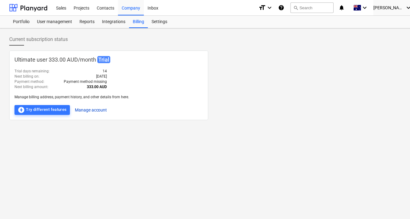 The width and height of the screenshot is (410, 219). I want to click on a: Reports, so click(87, 22).